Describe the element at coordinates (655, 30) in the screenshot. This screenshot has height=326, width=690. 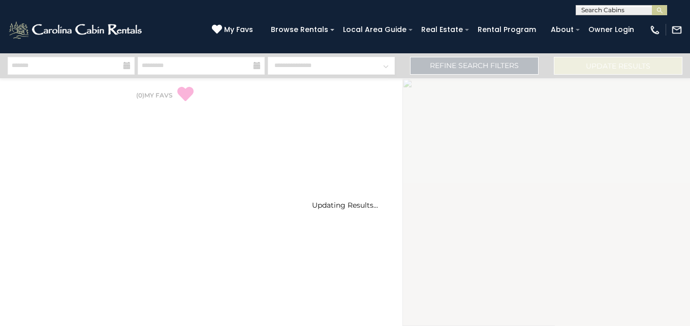
I see `img: phone-regular-white.png` at that location.